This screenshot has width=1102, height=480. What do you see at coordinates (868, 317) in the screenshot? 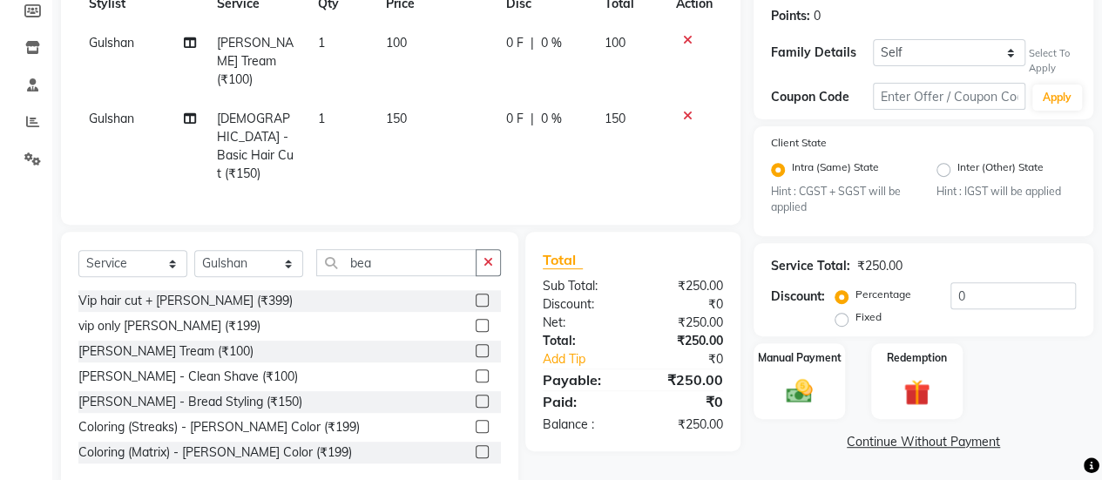
I see `label: Fixed` at bounding box center [868, 317].